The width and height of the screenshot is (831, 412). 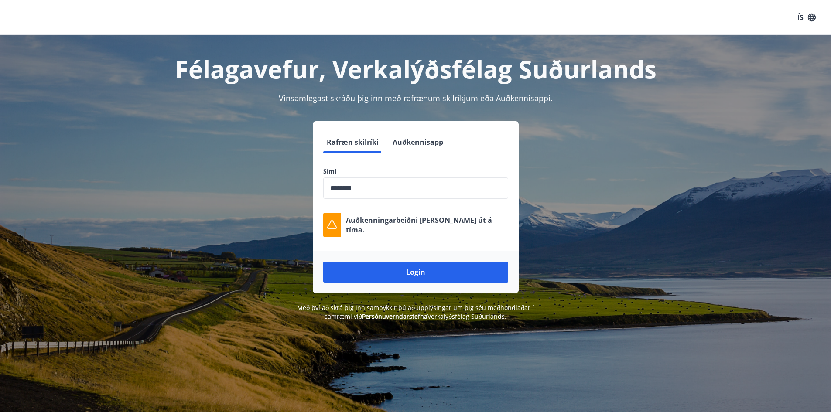 I want to click on label: Sími, so click(x=416, y=172).